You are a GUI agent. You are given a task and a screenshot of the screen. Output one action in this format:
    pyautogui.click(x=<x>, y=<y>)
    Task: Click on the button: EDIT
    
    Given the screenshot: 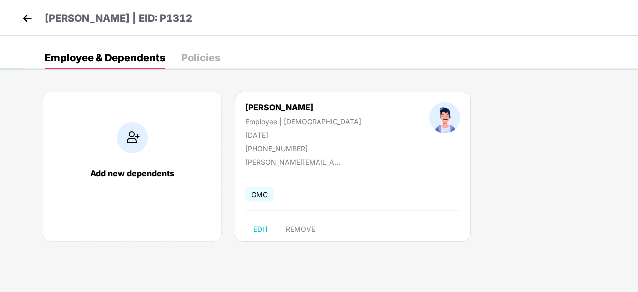 What is the action you would take?
    pyautogui.click(x=261, y=229)
    